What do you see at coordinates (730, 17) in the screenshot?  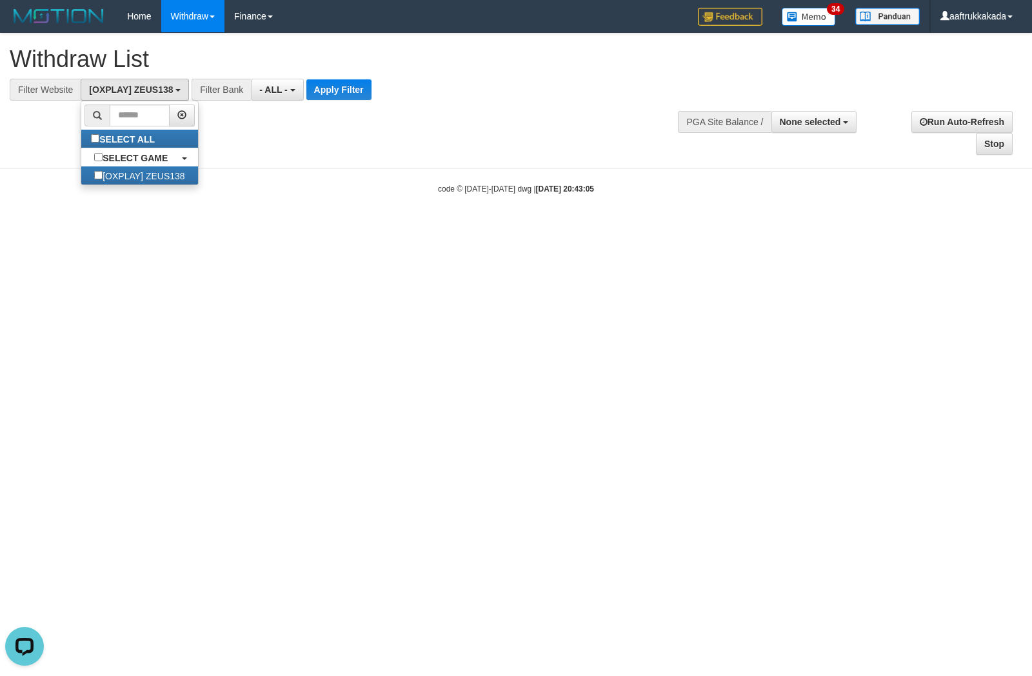 I see `img: Feedback.jpg` at bounding box center [730, 17].